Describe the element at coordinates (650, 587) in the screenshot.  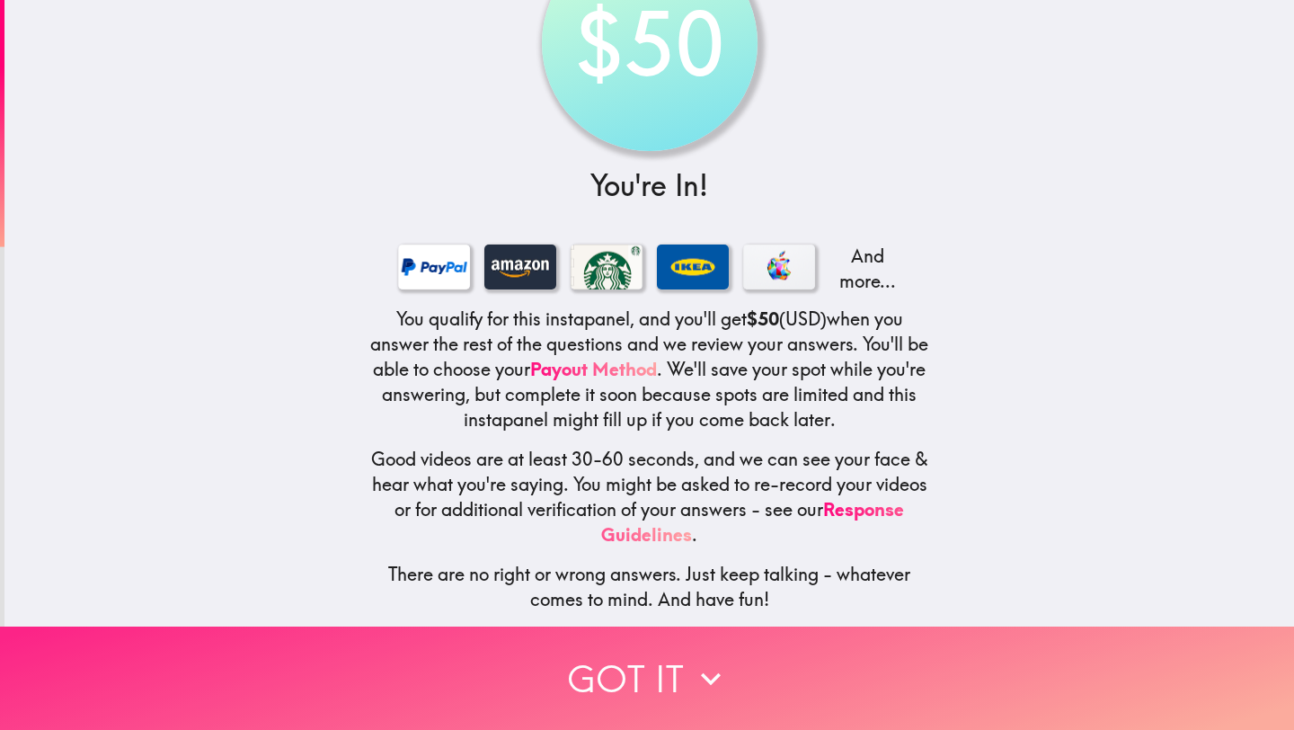
I see `h5: There are no right or wrong answers. Just keep talking - whatever comes to mind. And have fun!` at that location.